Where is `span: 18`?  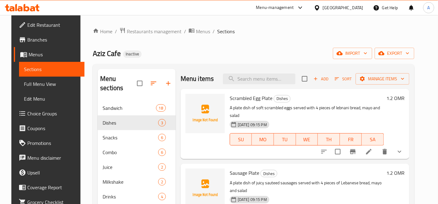 span: 18 is located at coordinates (161, 108).